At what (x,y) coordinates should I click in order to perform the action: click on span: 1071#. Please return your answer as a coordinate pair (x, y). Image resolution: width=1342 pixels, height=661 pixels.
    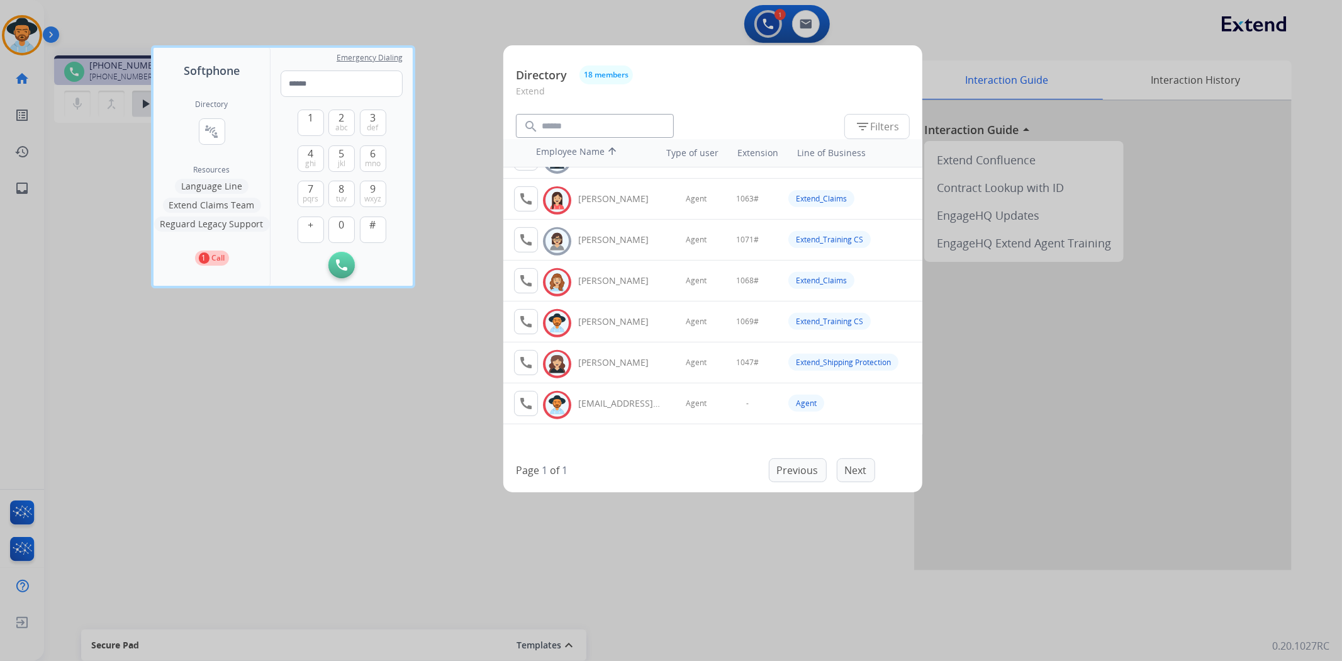
    Looking at the image, I should click on (747, 240).